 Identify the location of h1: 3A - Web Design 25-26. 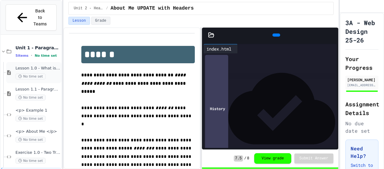
(362, 31).